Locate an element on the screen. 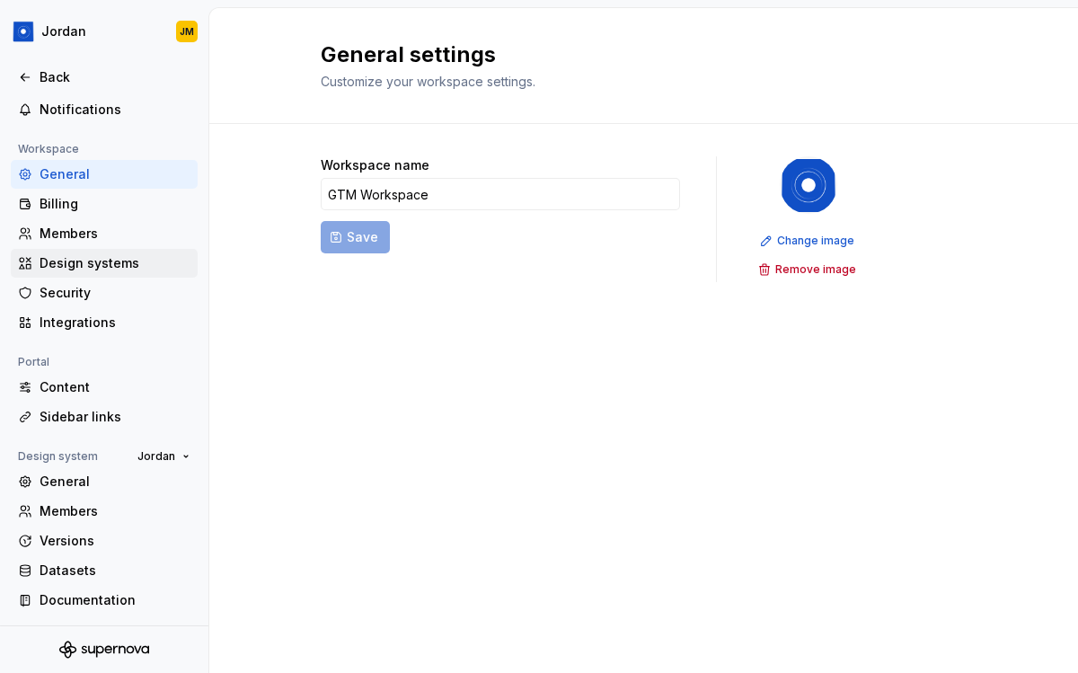 The height and width of the screenshot is (673, 1078). button: JordanJM is located at coordinates (104, 31).